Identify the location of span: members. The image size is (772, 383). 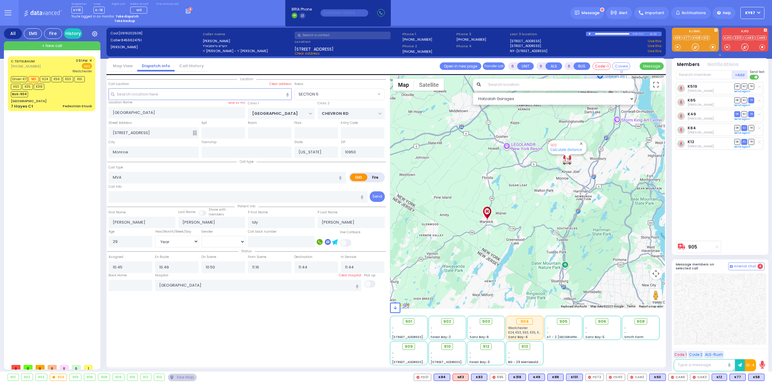
(216, 214).